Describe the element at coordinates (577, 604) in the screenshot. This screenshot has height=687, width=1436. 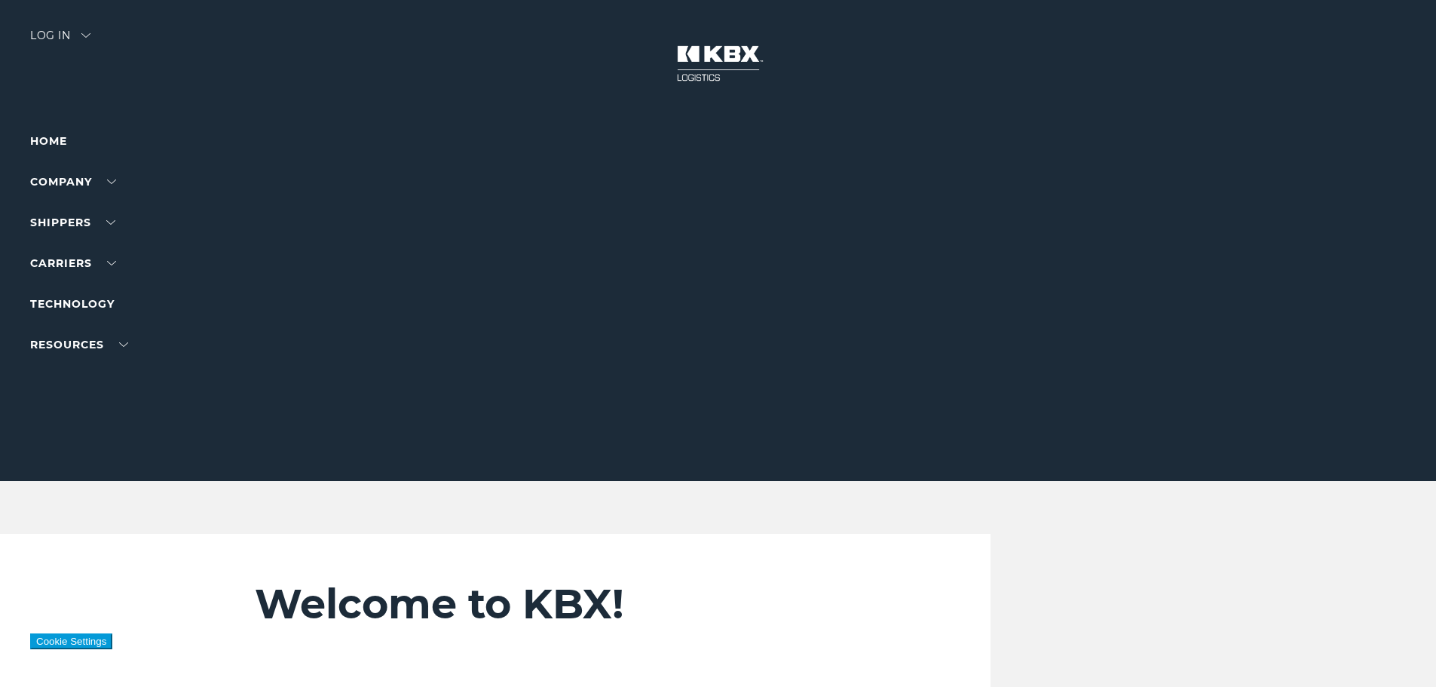
I see `h2: Welcome to KBX!` at that location.